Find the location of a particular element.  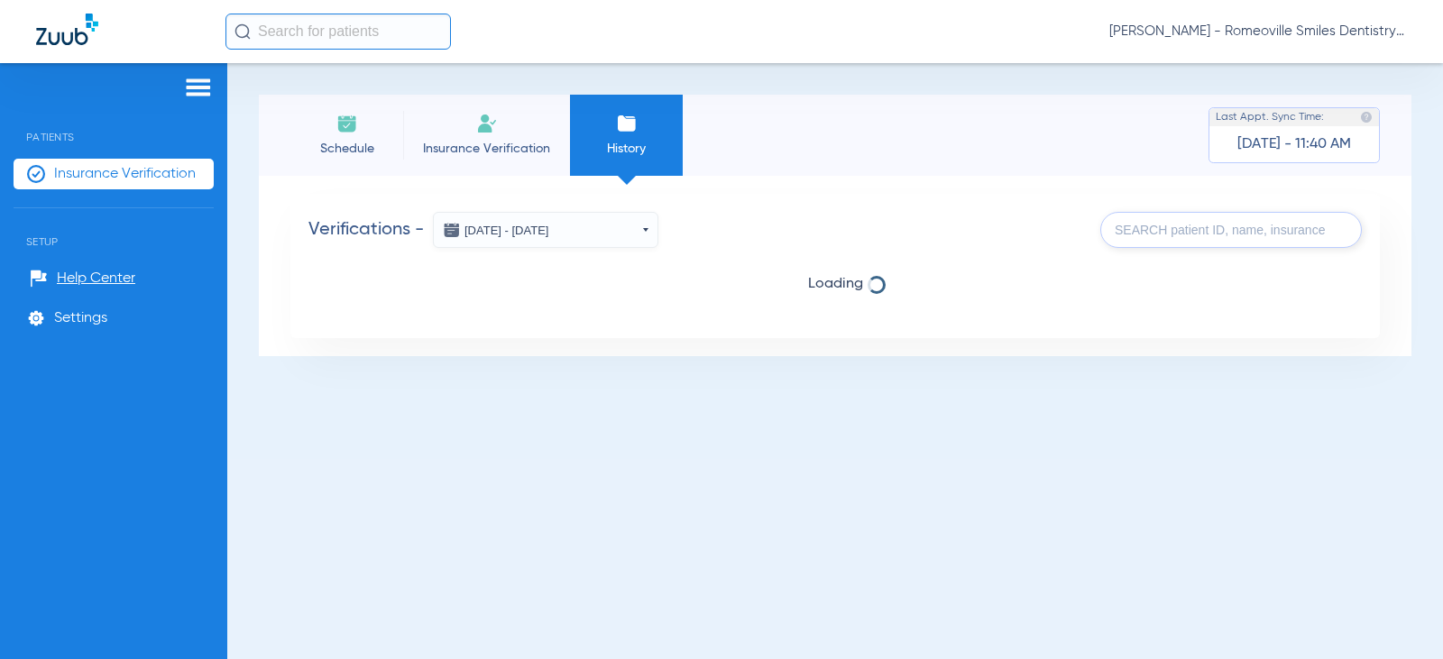

img: Zuub Logo is located at coordinates (67, 29).